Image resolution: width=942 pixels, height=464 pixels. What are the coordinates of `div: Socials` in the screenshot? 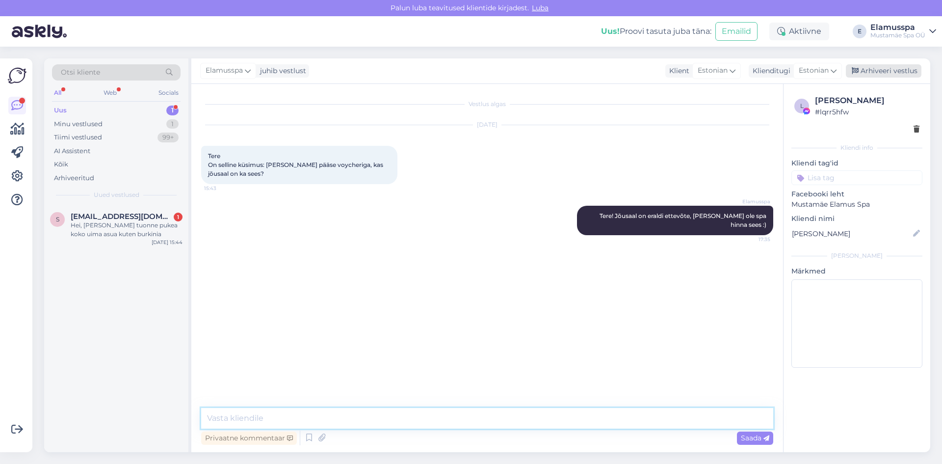 It's located at (168, 93).